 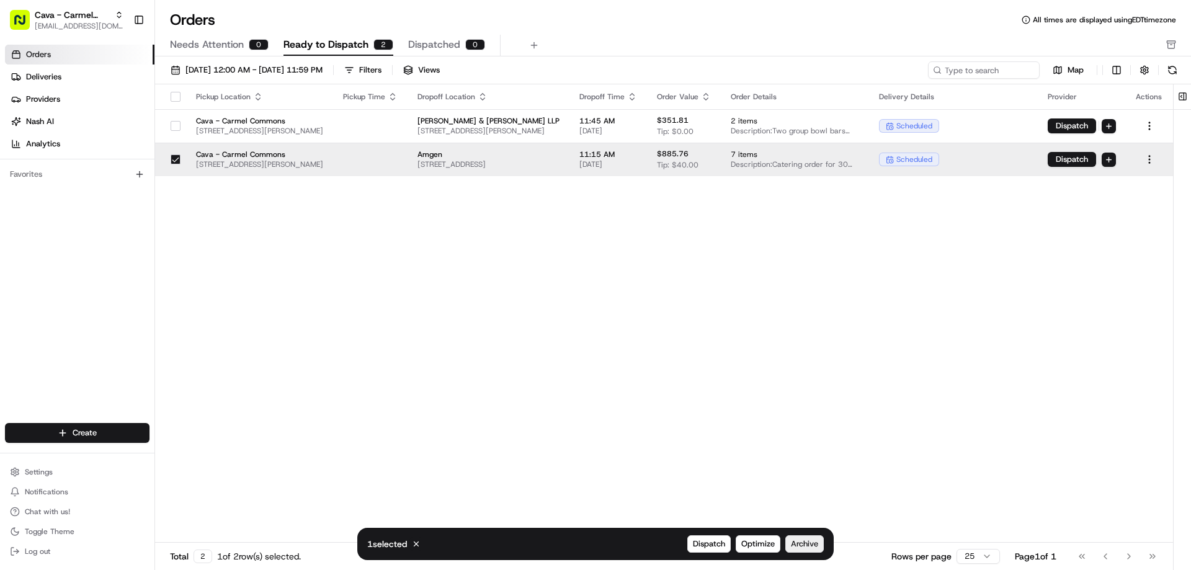 What do you see at coordinates (79, 99) in the screenshot?
I see `a: Providers` at bounding box center [79, 99].